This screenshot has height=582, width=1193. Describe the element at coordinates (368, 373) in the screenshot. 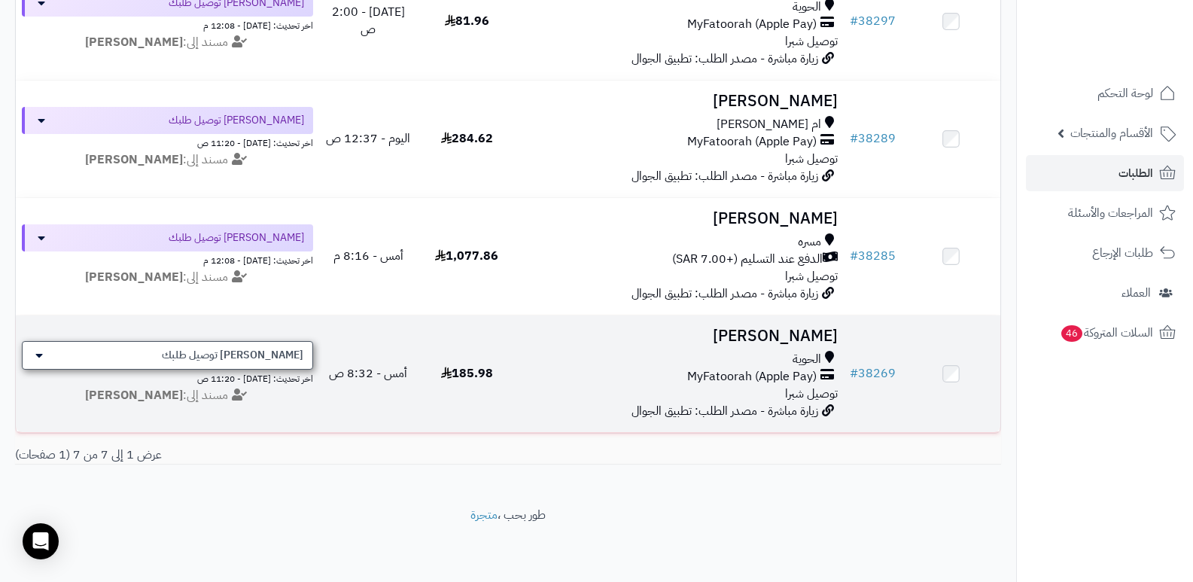

I see `span: أمس - 8:32 ص` at that location.